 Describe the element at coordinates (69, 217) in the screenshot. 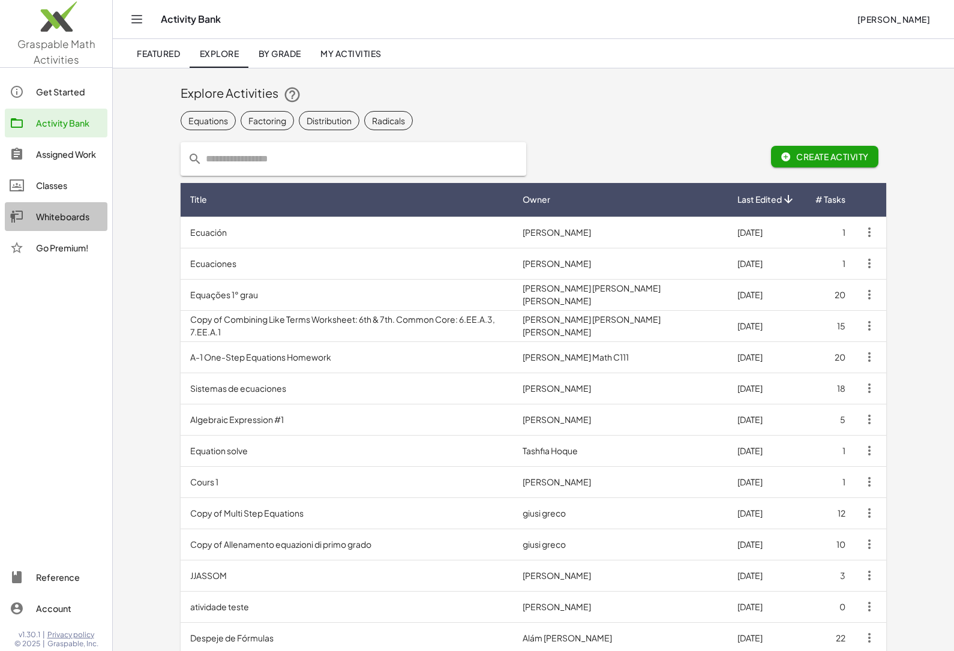

I see `div: Whiteboards` at that location.